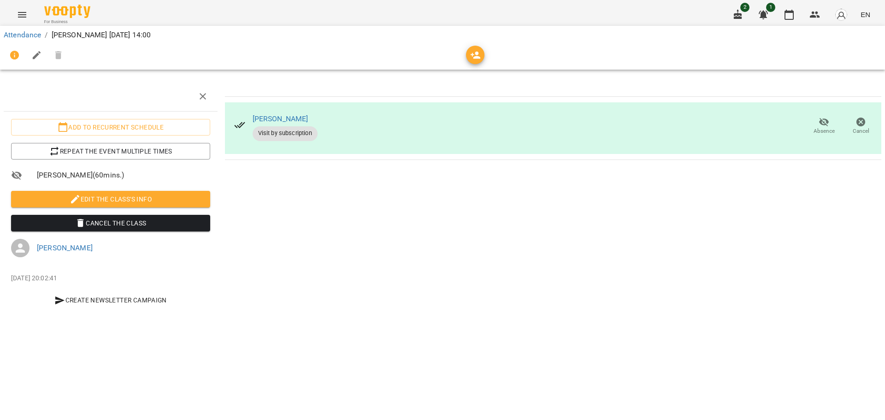  I want to click on button: Edit the class's Info, so click(111, 199).